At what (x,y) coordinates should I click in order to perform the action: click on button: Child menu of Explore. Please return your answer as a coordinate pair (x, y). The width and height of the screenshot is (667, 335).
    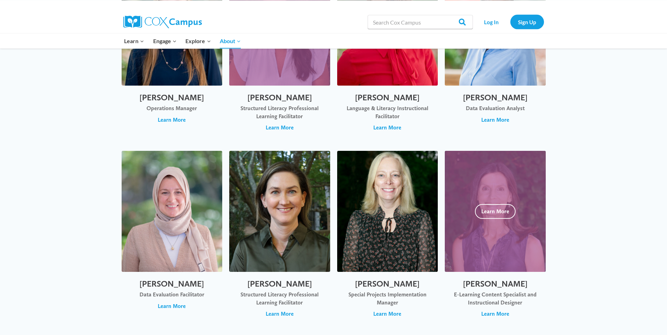
    Looking at the image, I should click on (198, 41).